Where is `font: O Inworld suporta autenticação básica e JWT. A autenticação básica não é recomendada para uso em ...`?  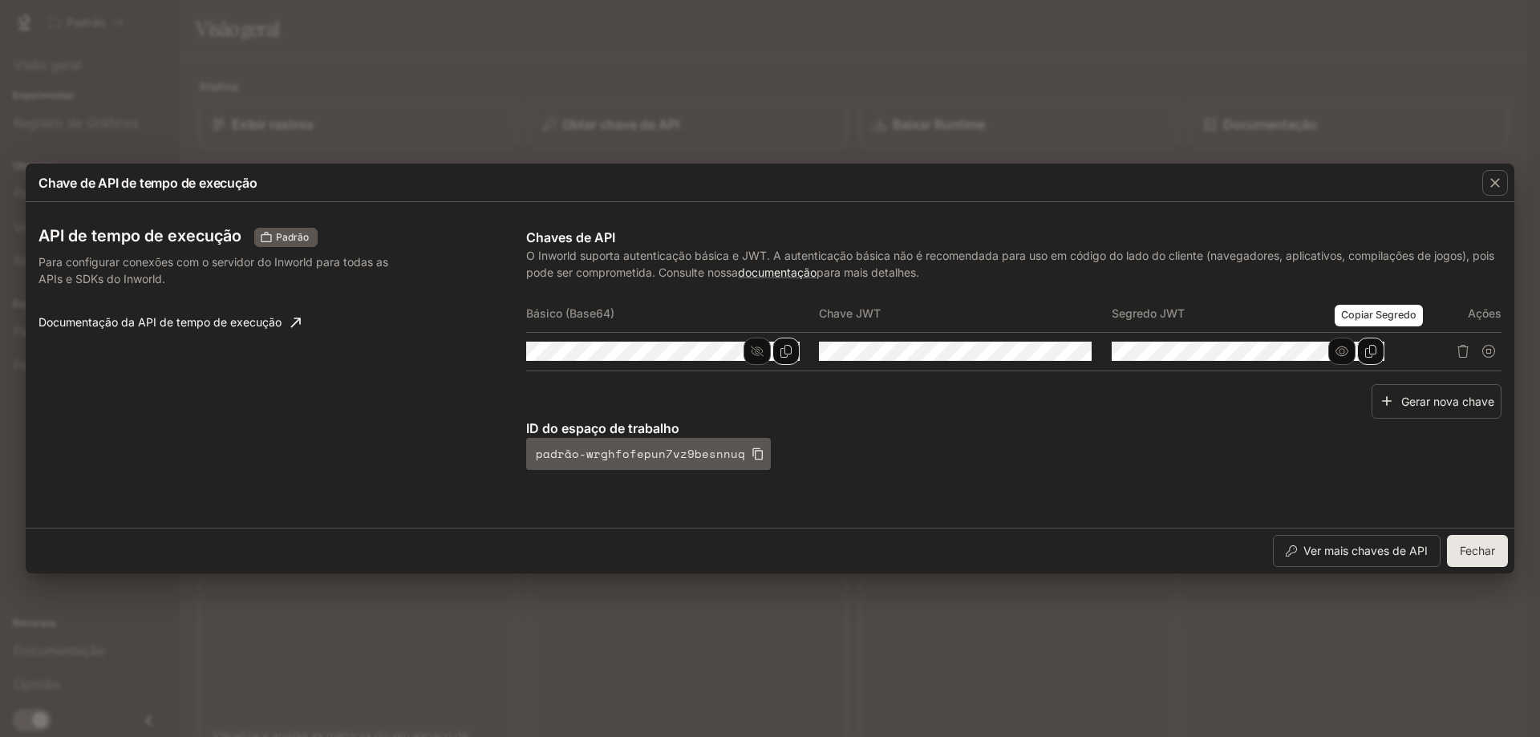
font: O Inworld suporta autenticação básica e JWT. A autenticação básica não é recomendada para uso em ... is located at coordinates (1010, 264).